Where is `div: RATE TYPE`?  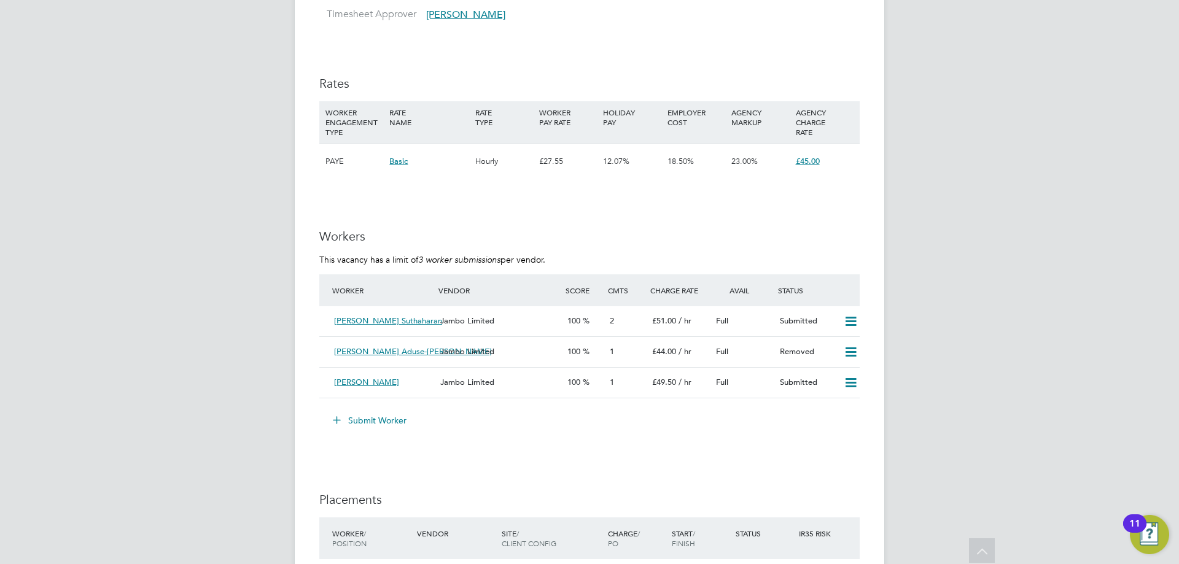
div: RATE TYPE is located at coordinates (504, 117).